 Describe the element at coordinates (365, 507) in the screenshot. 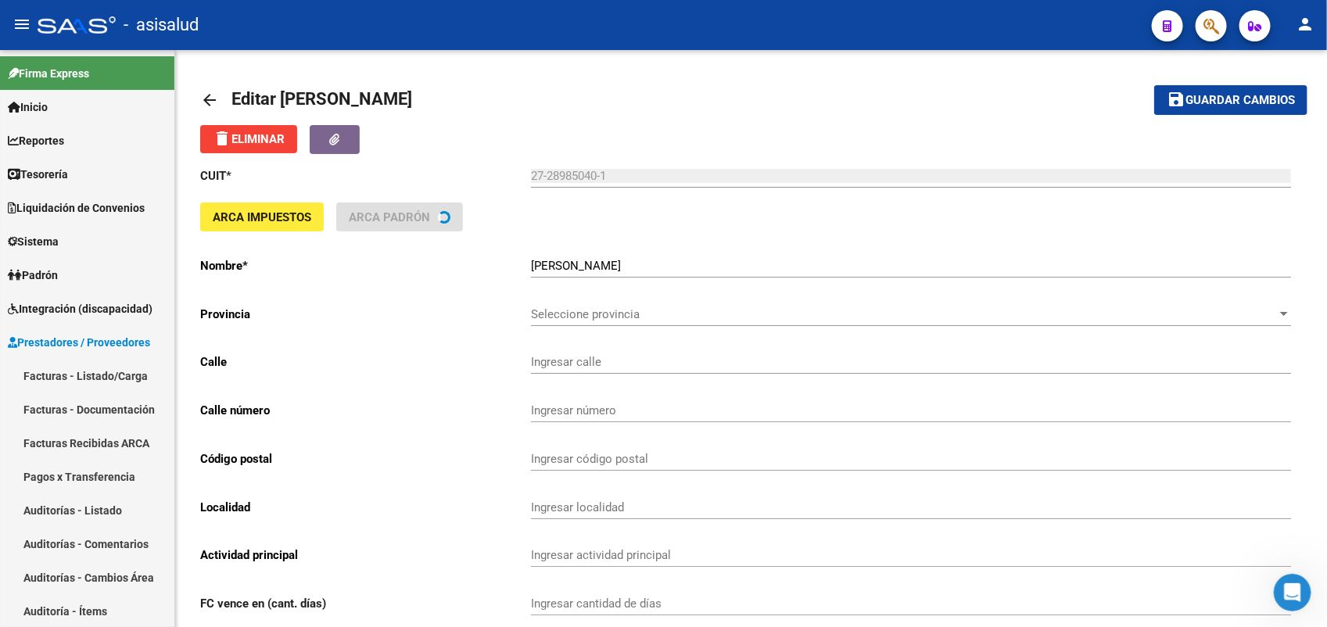

I see `p: Localidad` at that location.